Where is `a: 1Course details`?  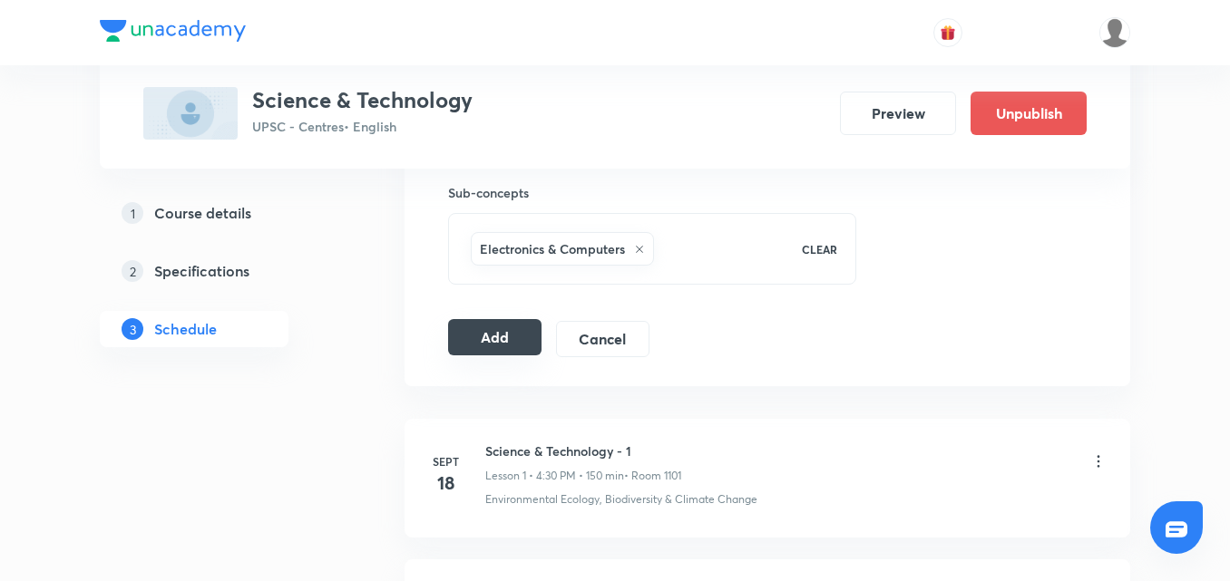
a: 1Course details is located at coordinates (223, 213).